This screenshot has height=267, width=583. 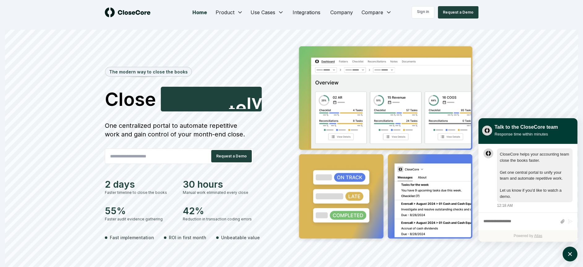 What do you see at coordinates (241, 108) in the screenshot?
I see `span: e` at bounding box center [241, 108].